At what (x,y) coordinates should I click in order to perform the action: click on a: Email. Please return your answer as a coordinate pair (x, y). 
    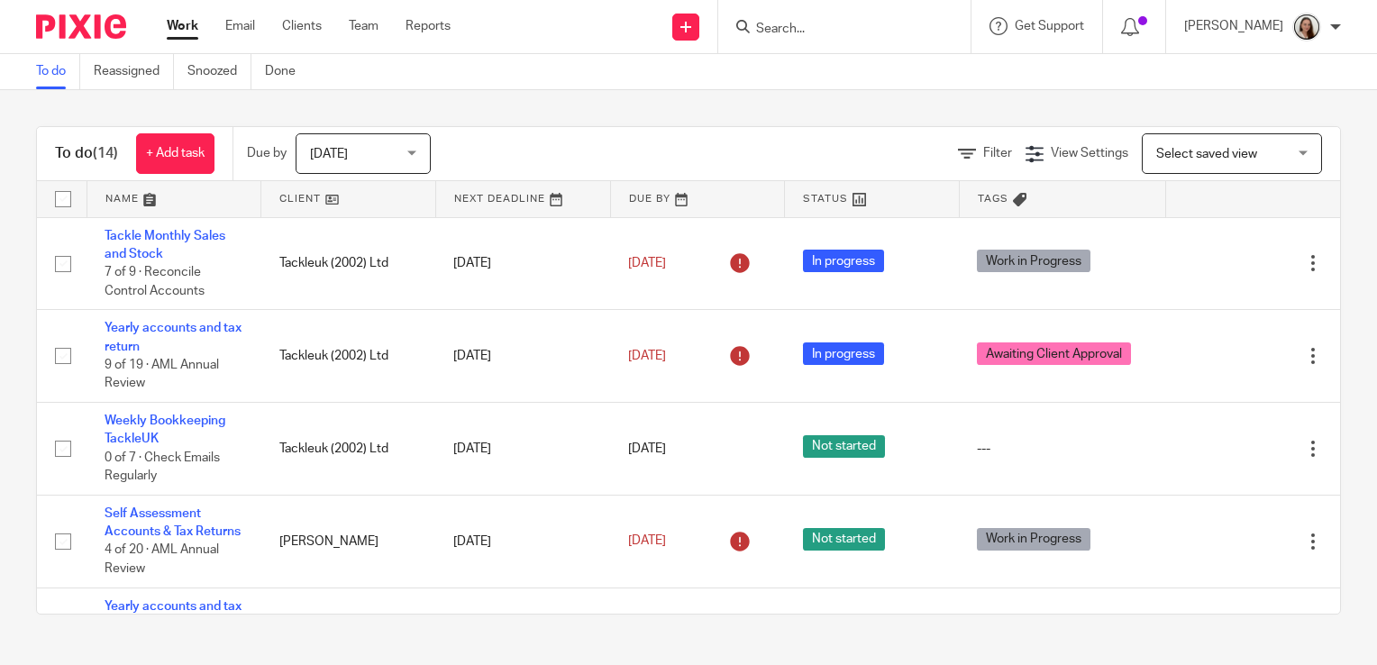
    Looking at the image, I should click on (240, 26).